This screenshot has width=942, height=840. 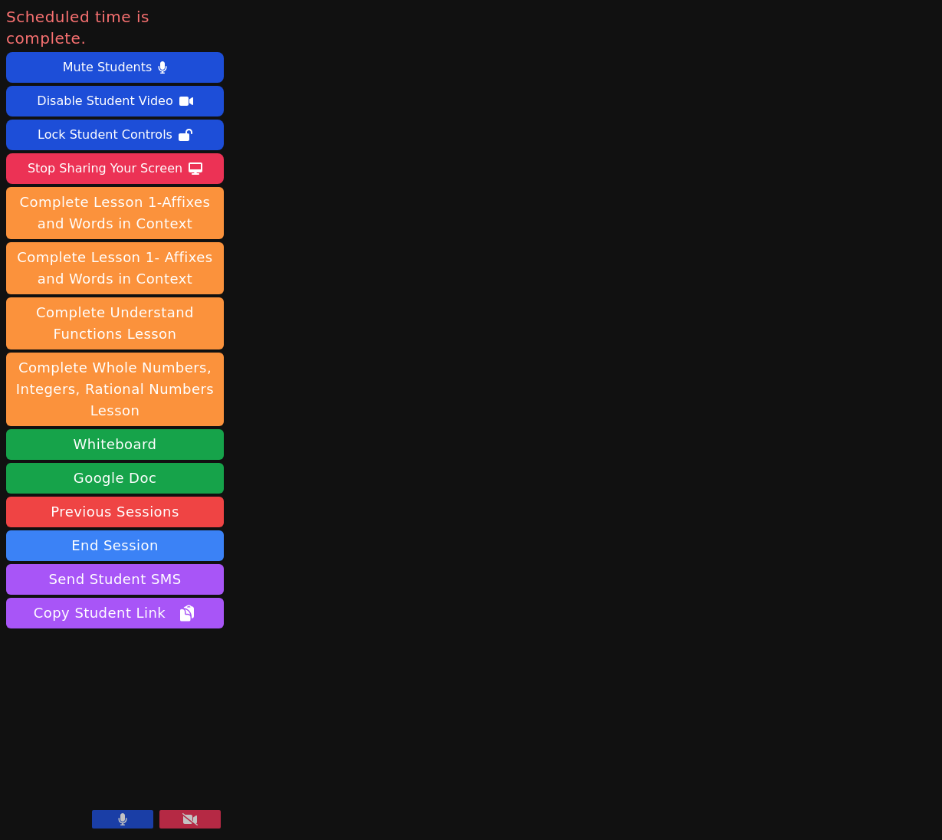 I want to click on span: Copy Student Link, so click(x=115, y=613).